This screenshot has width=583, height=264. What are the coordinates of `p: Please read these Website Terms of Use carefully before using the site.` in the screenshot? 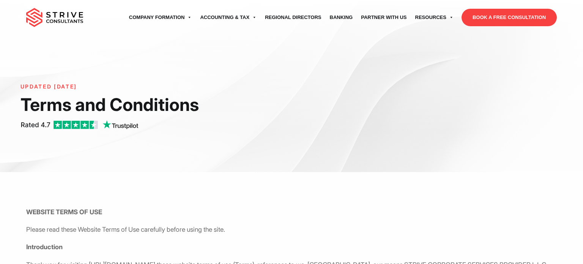 It's located at (291, 229).